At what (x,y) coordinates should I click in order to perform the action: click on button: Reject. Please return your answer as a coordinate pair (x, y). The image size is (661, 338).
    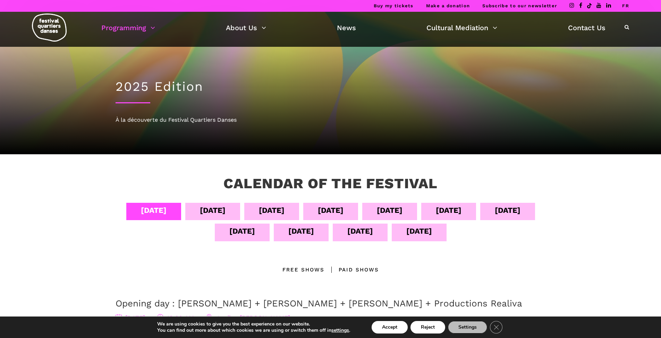
    Looking at the image, I should click on (428, 327).